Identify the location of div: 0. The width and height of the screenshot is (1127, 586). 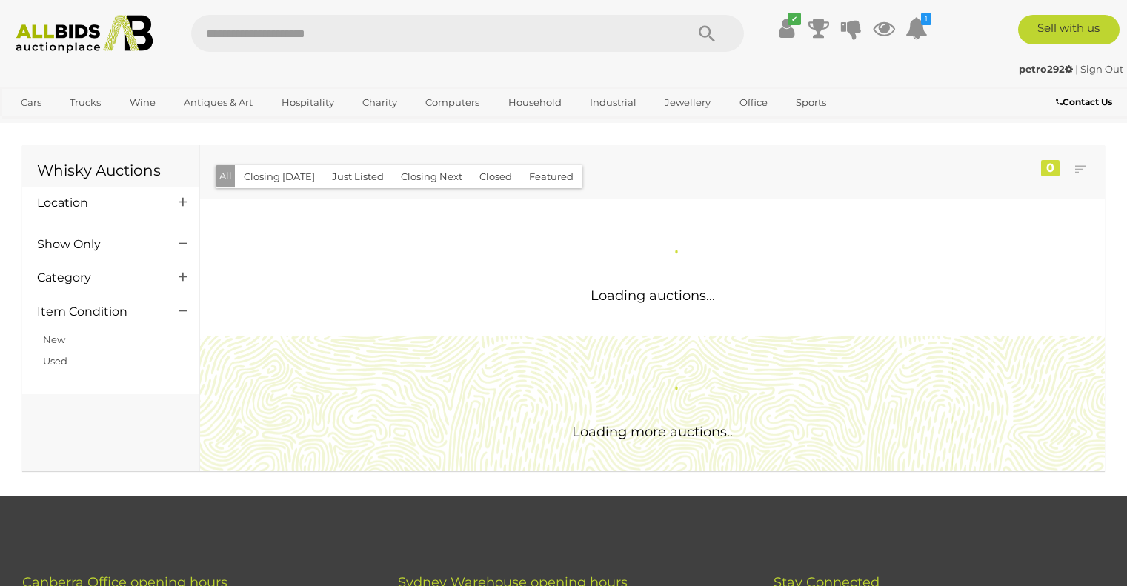
(1050, 168).